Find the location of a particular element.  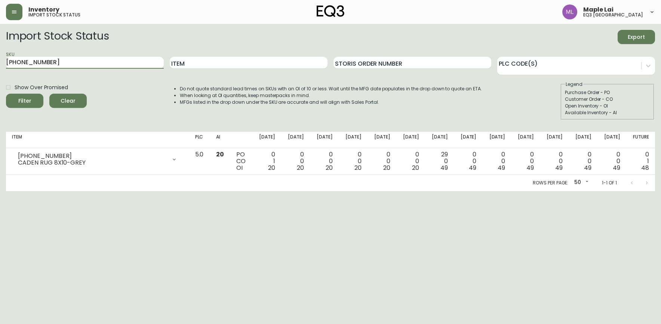

span: Inventory is located at coordinates (44, 10).